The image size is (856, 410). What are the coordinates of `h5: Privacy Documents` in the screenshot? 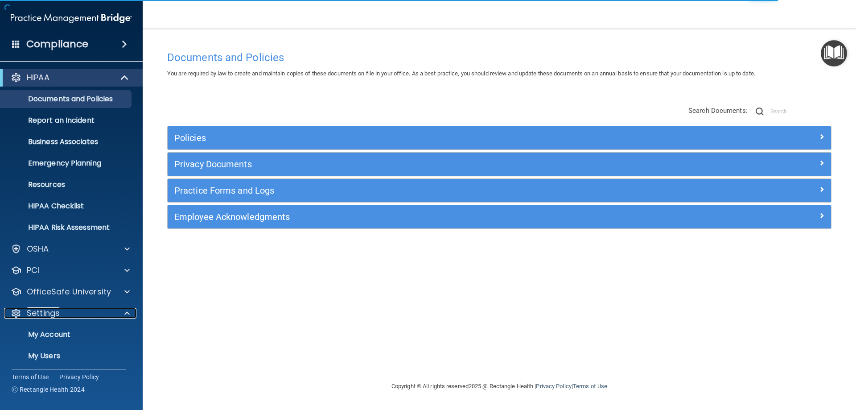 It's located at (417, 164).